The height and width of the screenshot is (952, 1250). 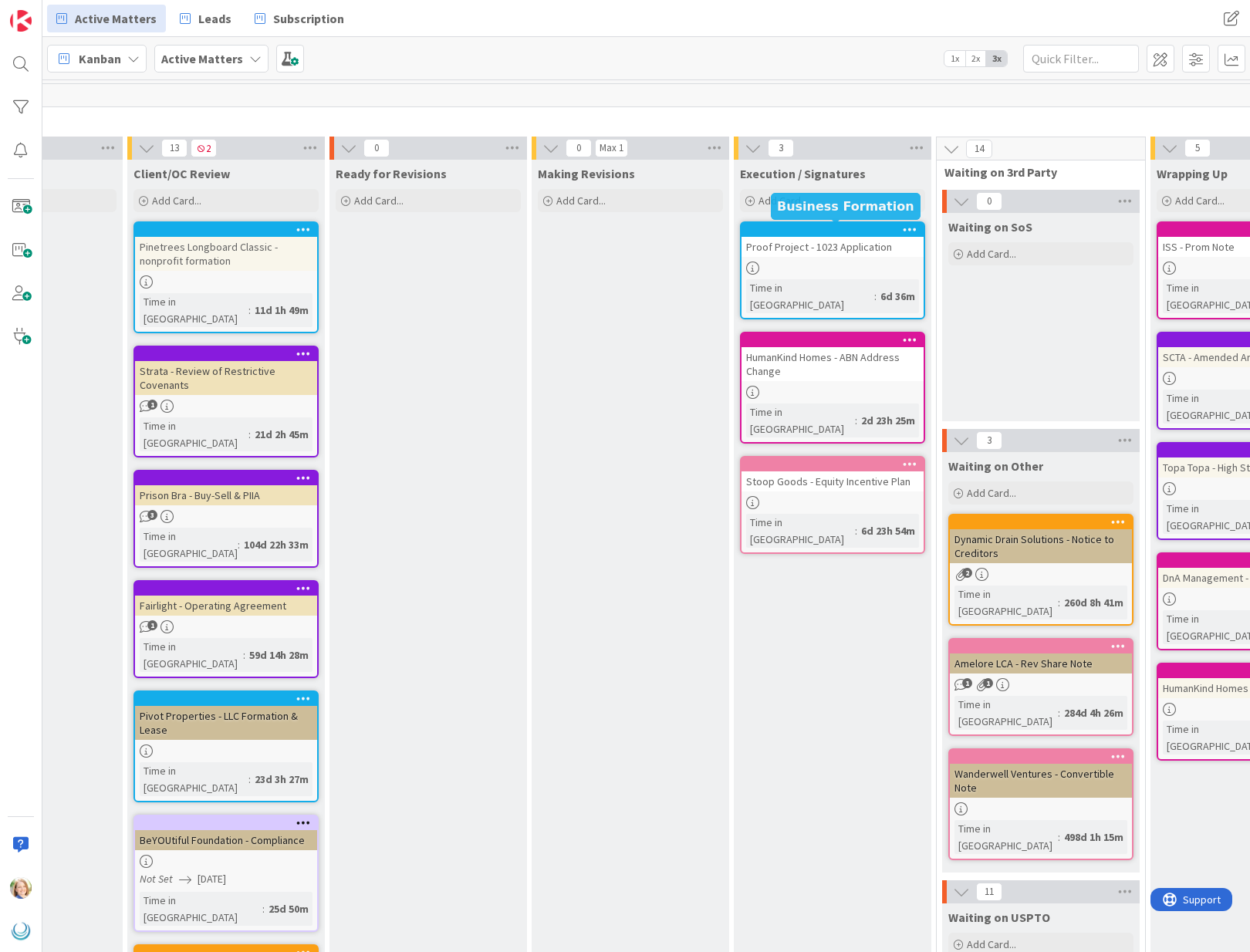 I want to click on span: Ready for Revisions, so click(x=391, y=174).